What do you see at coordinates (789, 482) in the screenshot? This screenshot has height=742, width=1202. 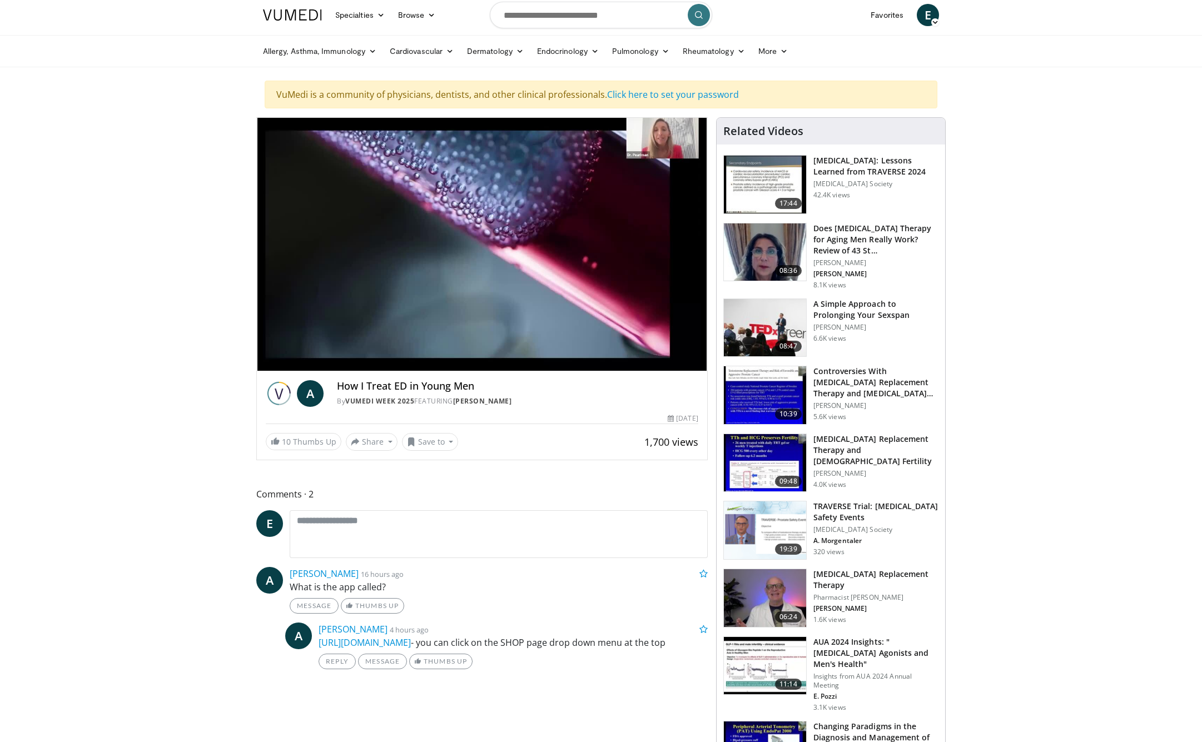 I see `span: 09:48` at bounding box center [789, 482].